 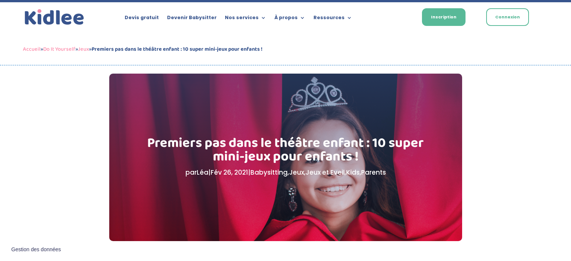 I want to click on img: logo_kidlee_bleu, so click(x=54, y=17).